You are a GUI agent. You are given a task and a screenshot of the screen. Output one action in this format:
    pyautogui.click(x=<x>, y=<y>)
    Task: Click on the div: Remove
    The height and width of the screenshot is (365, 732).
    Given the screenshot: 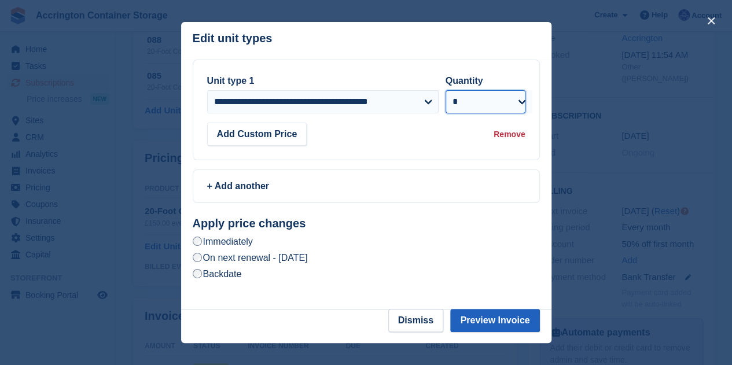 What is the action you would take?
    pyautogui.click(x=509, y=134)
    